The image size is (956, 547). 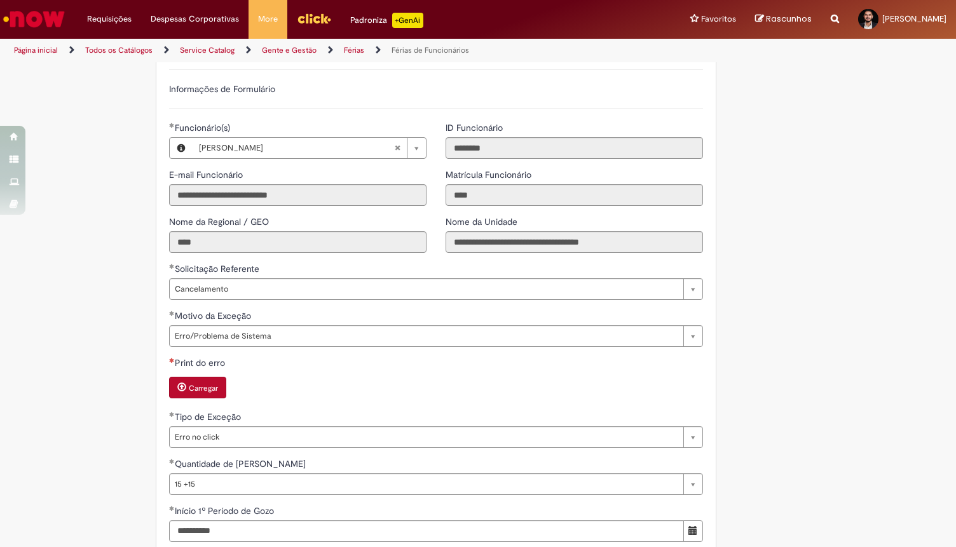 What do you see at coordinates (198, 388) in the screenshot?
I see `button: Carregar anexo de Print do erro Required` at bounding box center [198, 388].